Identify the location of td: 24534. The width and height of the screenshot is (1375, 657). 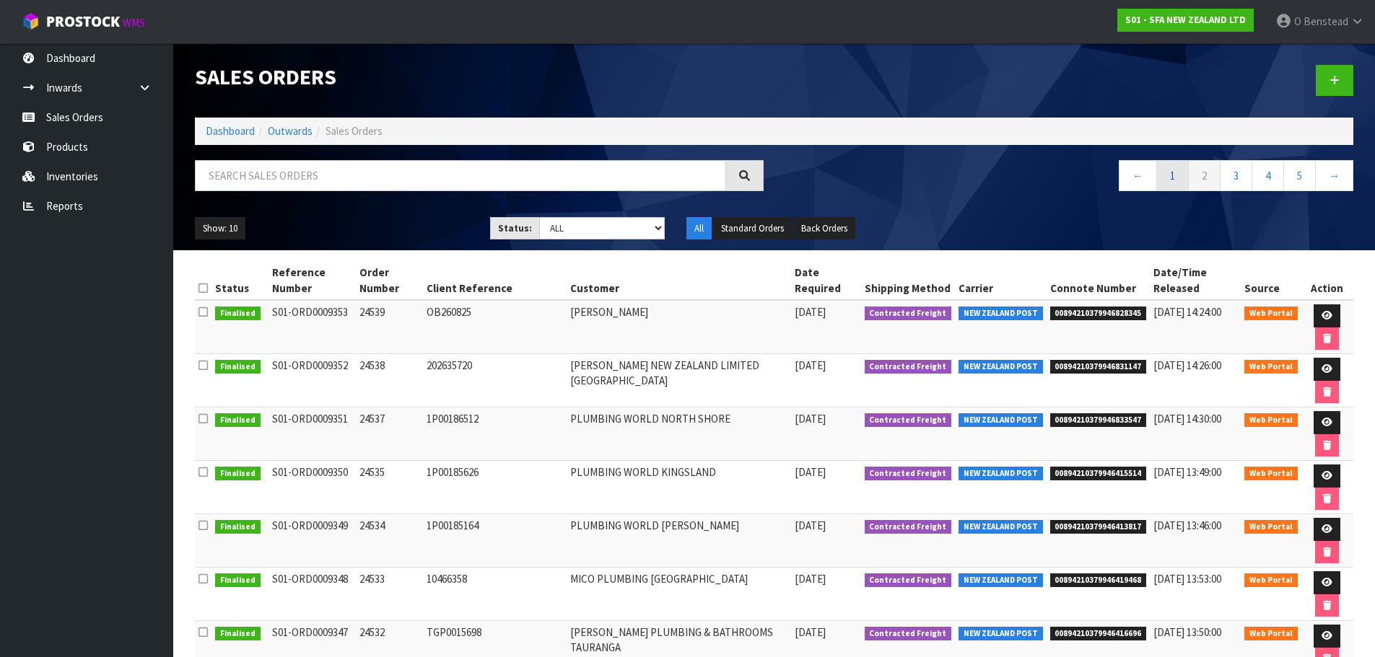
(389, 541).